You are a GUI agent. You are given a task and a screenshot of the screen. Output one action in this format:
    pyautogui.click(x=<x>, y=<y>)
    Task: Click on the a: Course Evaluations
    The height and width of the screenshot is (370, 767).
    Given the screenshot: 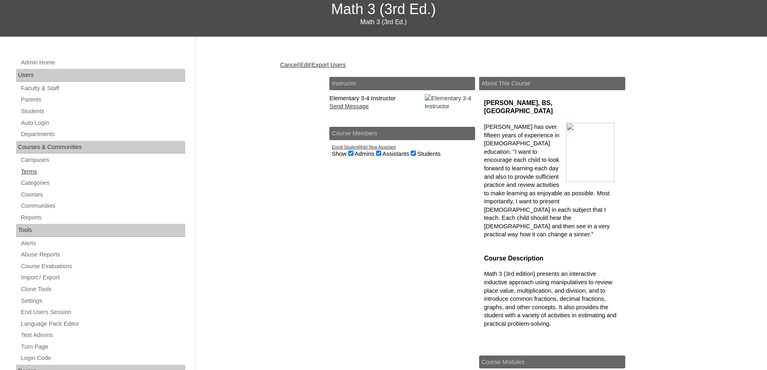 What is the action you would take?
    pyautogui.click(x=103, y=266)
    